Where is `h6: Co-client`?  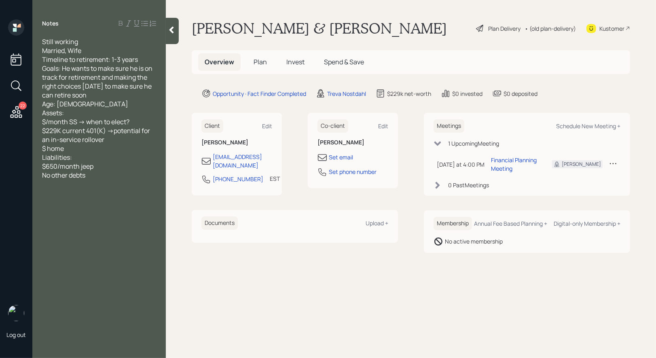
h6: Co-client is located at coordinates (333, 126).